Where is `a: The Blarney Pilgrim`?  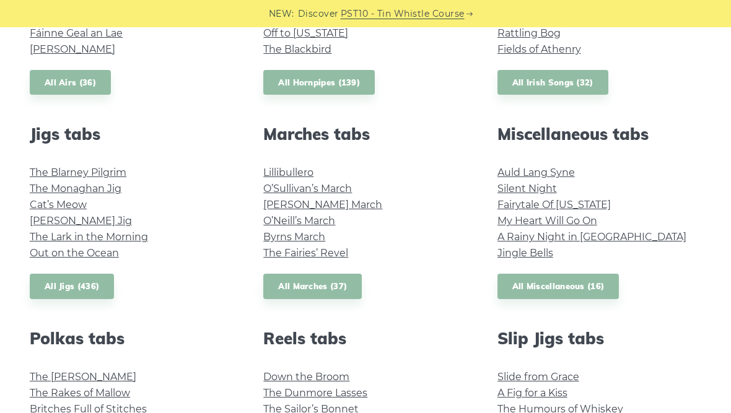
a: The Blarney Pilgrim is located at coordinates (78, 172).